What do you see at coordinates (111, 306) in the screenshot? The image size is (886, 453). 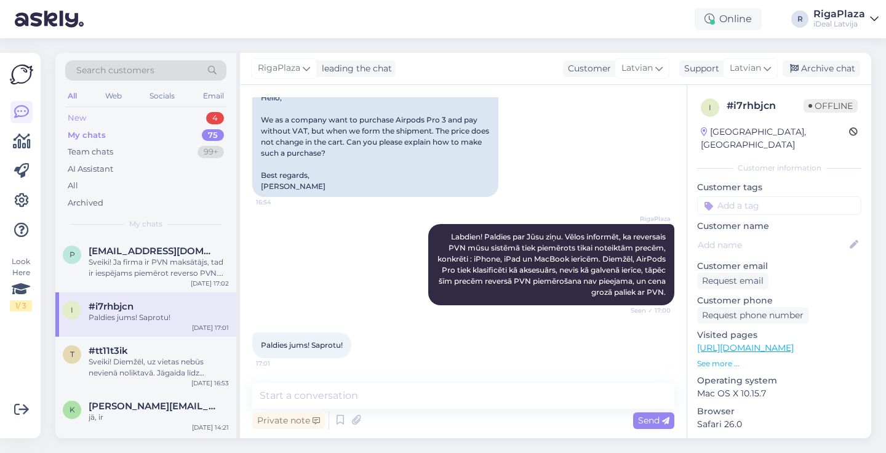 I see `span: #i7rhbjcn` at bounding box center [111, 306].